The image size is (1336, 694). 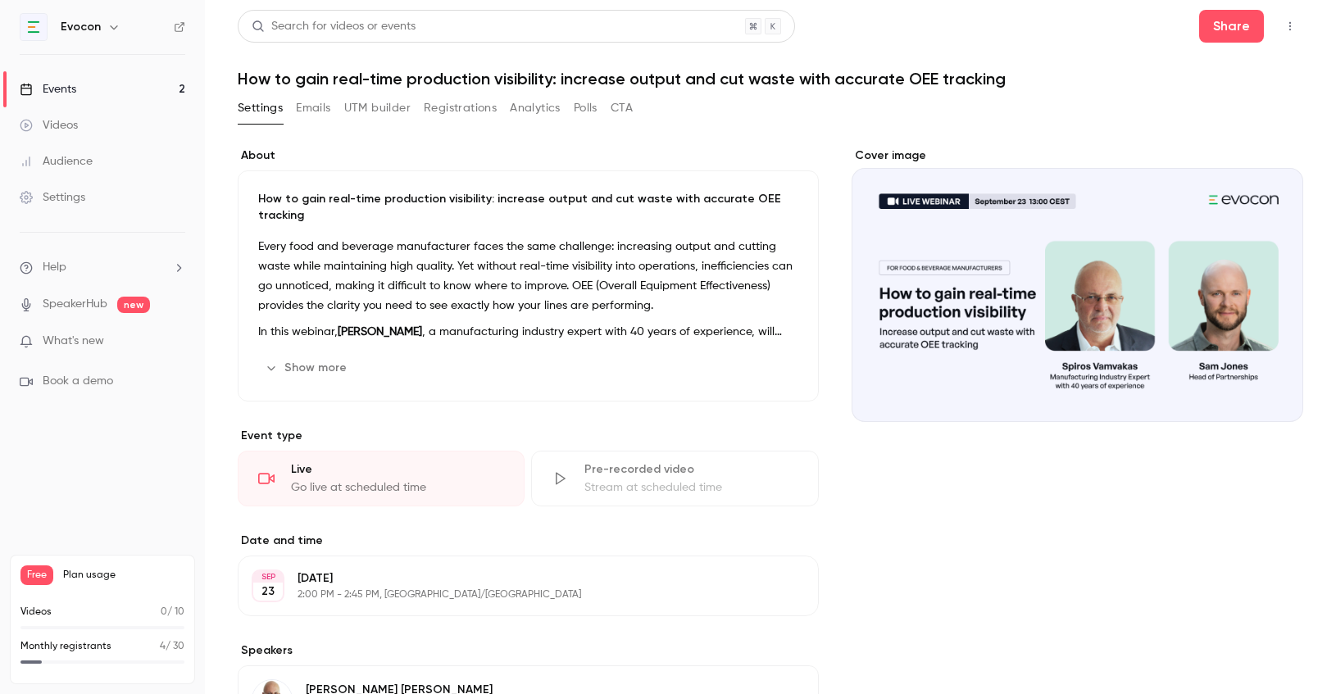 I want to click on div: SEP, so click(x=268, y=577).